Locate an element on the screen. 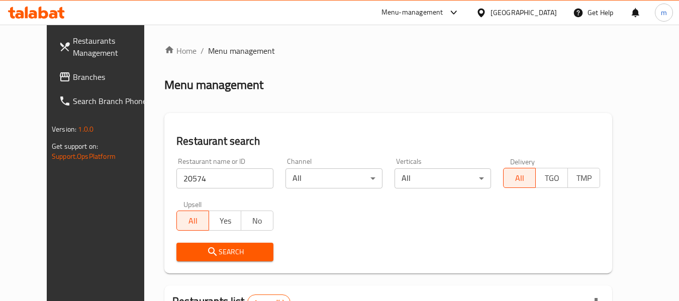 This screenshot has width=679, height=301. button: Yes is located at coordinates (225, 221).